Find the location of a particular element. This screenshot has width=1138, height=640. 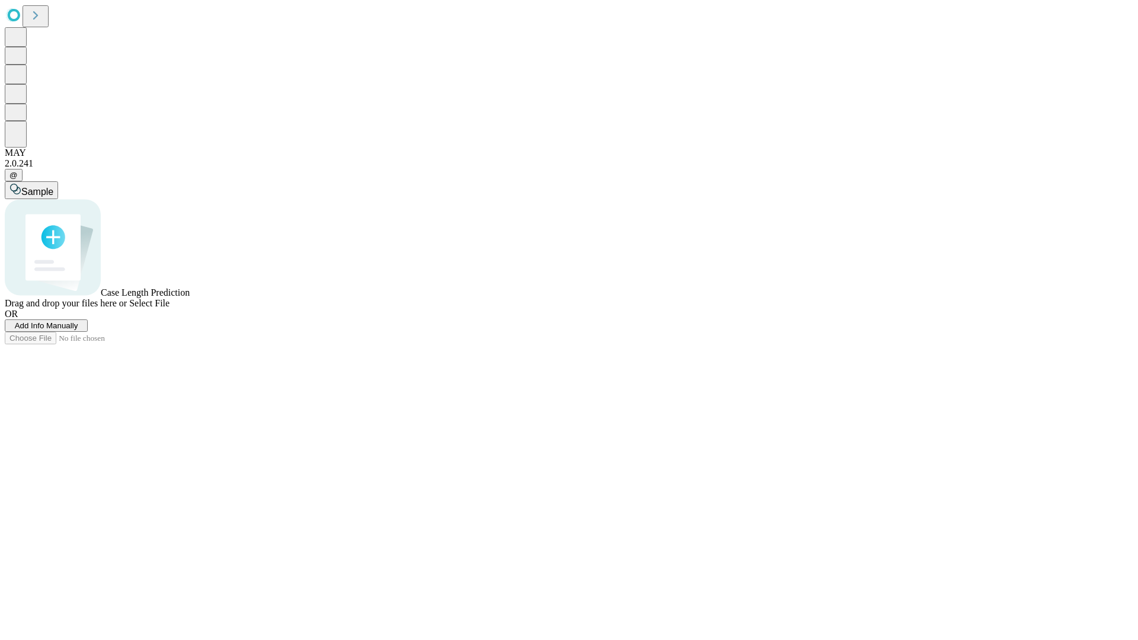

span: Case Length Prediction is located at coordinates (145, 292).